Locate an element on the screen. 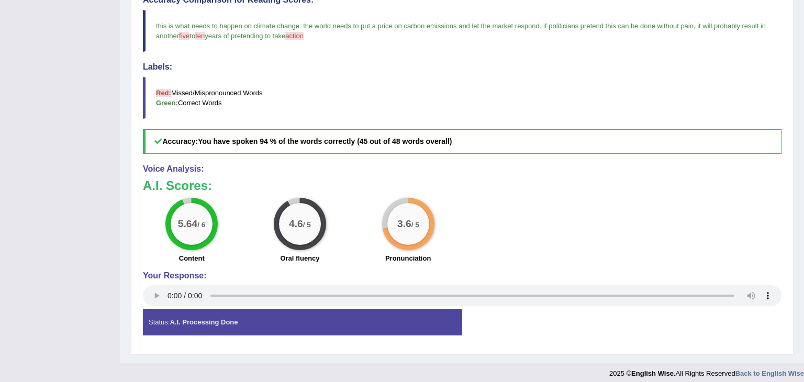  span: years of pretending to take is located at coordinates (245, 36).